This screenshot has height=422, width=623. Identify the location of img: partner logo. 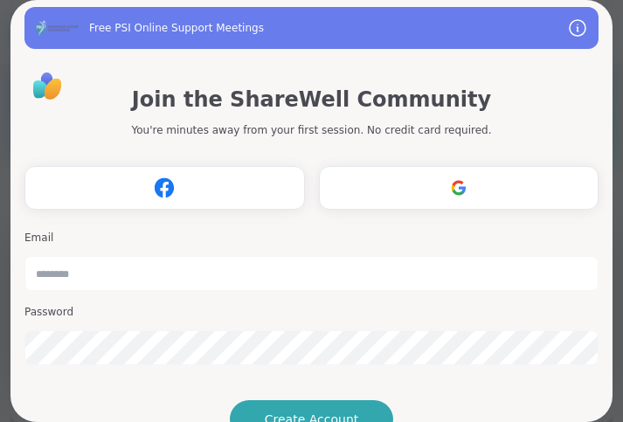
(57, 27).